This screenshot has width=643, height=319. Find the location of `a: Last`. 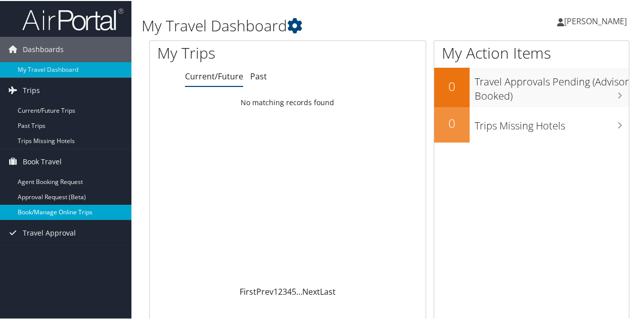

a: Last is located at coordinates (328, 291).